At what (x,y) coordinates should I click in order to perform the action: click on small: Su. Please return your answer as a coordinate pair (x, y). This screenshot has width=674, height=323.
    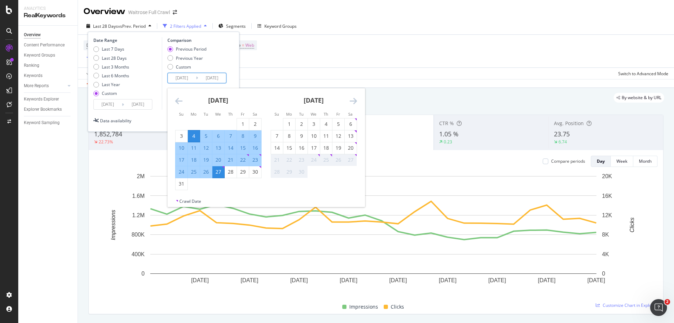
    Looking at the image, I should click on (181, 114).